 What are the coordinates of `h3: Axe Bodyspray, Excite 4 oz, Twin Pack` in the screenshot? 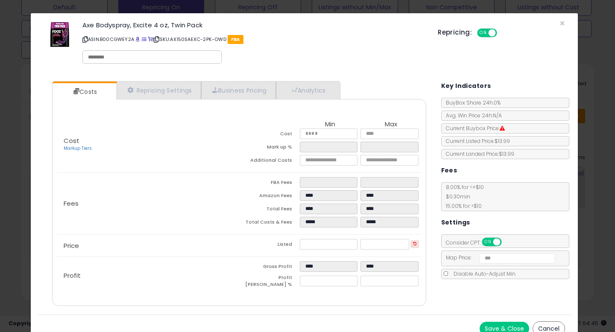 It's located at (254, 25).